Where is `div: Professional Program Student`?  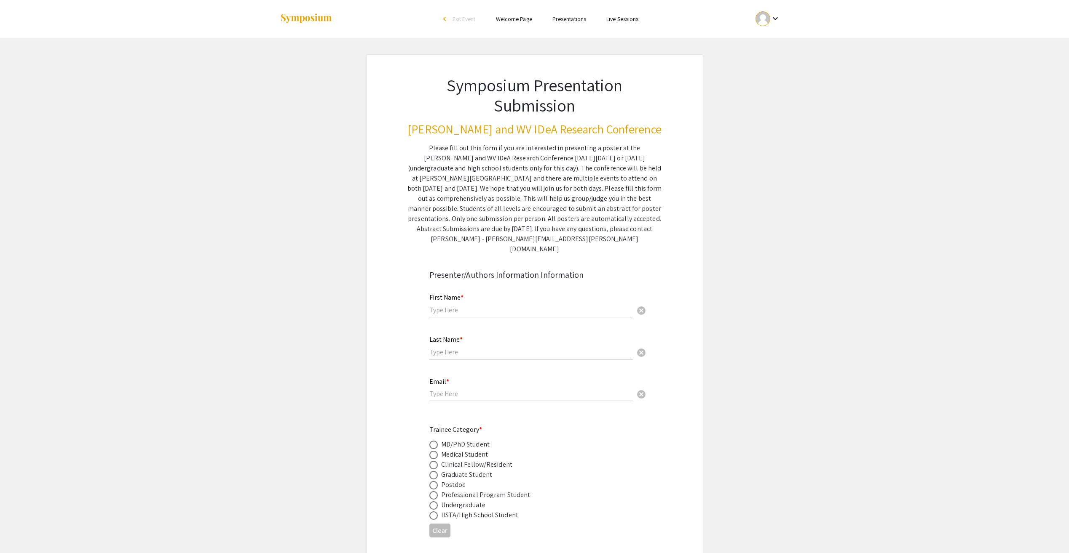
div: Professional Program Student is located at coordinates (486, 495).